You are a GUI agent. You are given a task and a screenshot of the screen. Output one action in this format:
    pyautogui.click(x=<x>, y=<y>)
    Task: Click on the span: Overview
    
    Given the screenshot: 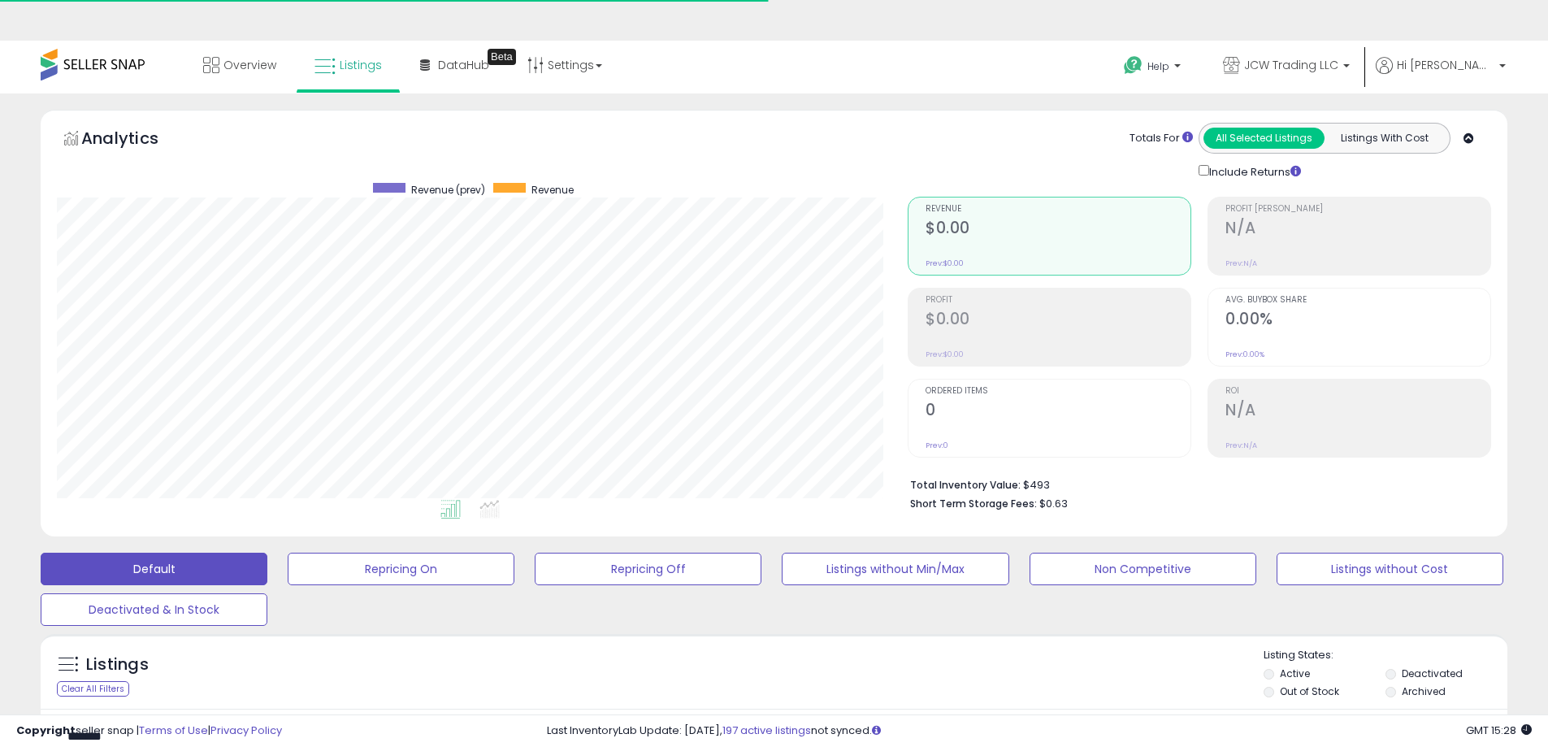 What is the action you would take?
    pyautogui.click(x=249, y=65)
    